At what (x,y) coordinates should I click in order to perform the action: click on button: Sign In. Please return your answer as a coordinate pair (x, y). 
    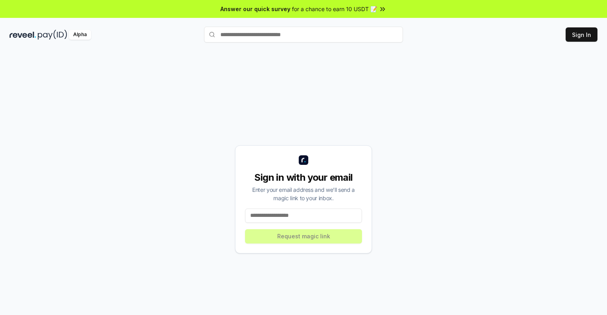
    Looking at the image, I should click on (582, 35).